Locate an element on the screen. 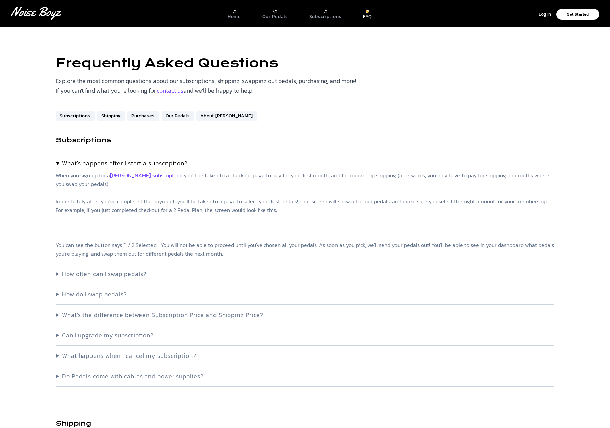 The width and height of the screenshot is (610, 428). summary: Can I upgrade my subscription? is located at coordinates (305, 335).